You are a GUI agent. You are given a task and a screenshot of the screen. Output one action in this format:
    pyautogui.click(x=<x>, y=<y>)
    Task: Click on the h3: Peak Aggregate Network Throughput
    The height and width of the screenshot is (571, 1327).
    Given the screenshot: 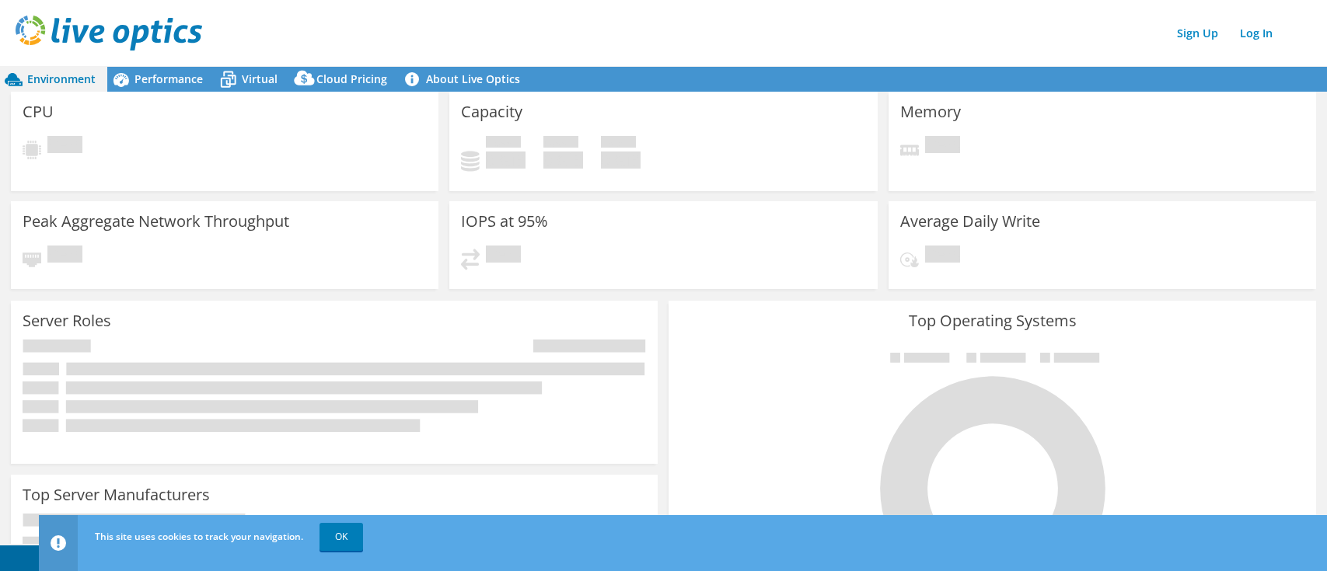 What is the action you would take?
    pyautogui.click(x=155, y=222)
    